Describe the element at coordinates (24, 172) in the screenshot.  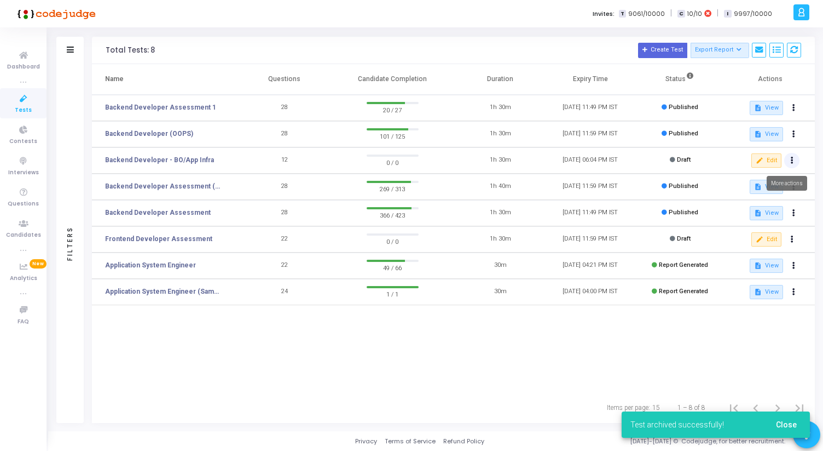
I see `span: Interviews` at that location.